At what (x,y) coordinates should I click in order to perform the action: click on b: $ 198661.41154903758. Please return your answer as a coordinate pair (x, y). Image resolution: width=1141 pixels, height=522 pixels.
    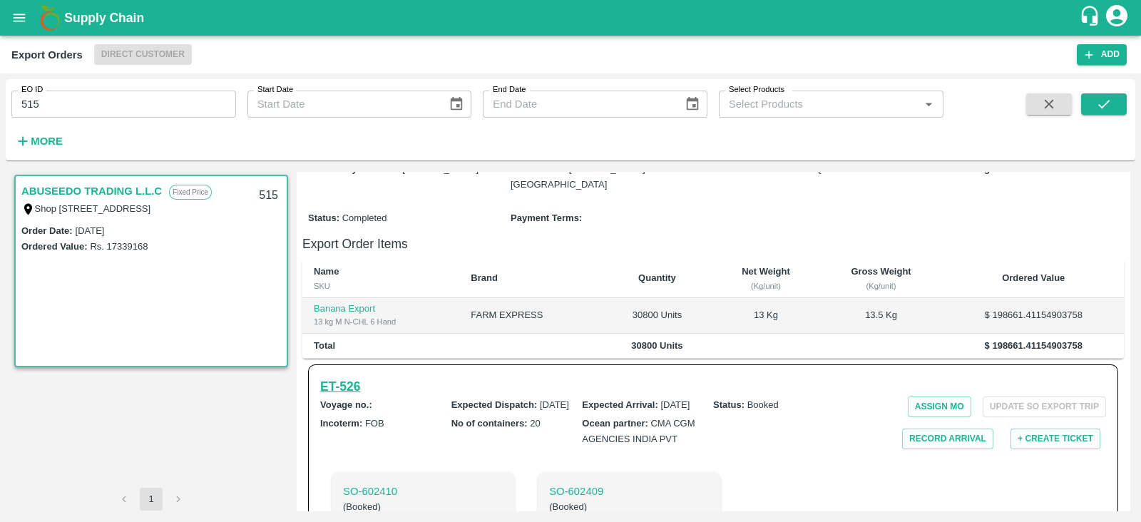
    Looking at the image, I should click on (1033, 345).